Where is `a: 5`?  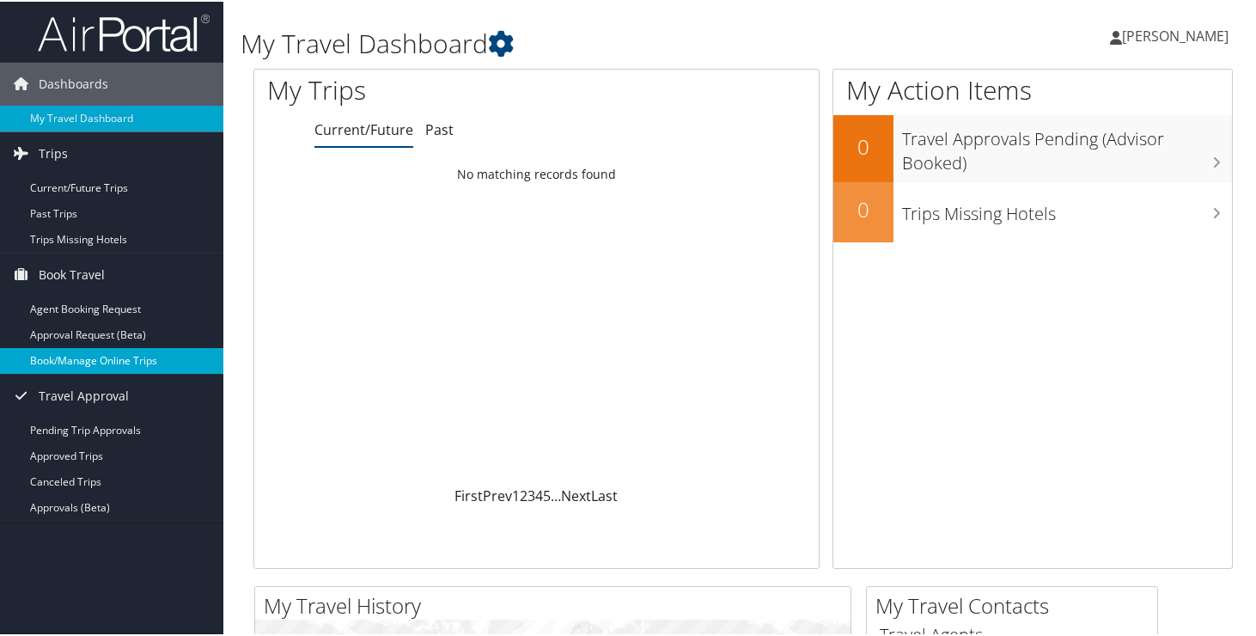 a: 5 is located at coordinates (546, 494).